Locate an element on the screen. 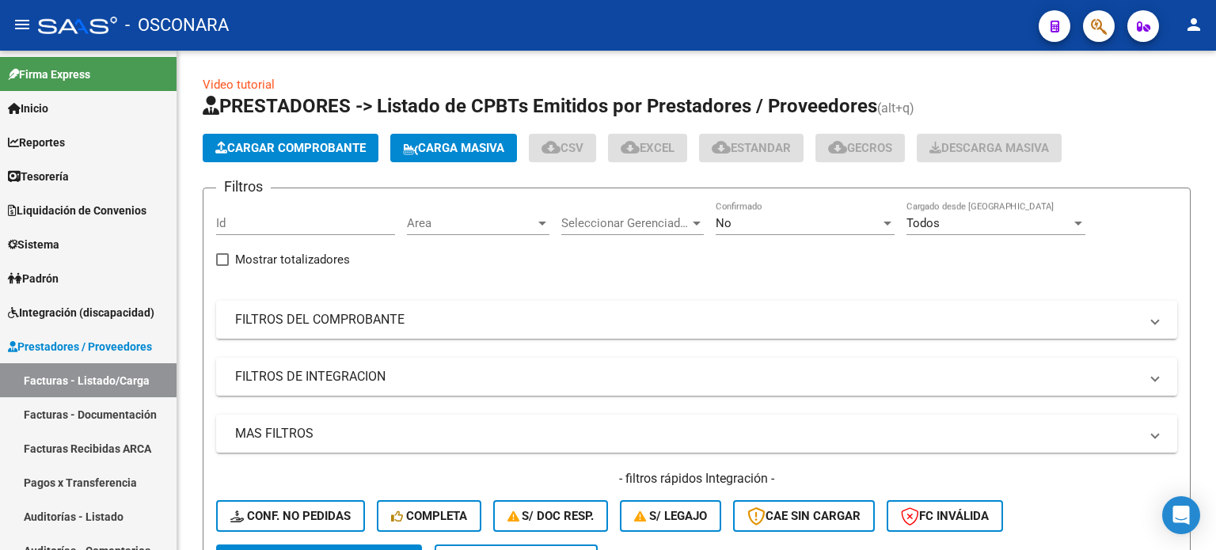 This screenshot has height=550, width=1216. mat-panel-title: FILTROS DE INTEGRACION is located at coordinates (687, 377).